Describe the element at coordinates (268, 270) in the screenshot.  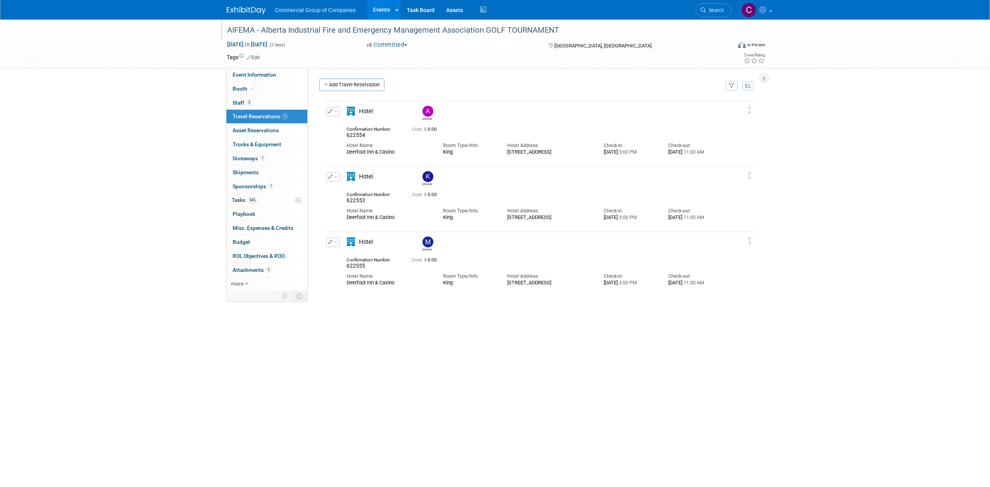
I see `span: 2` at that location.